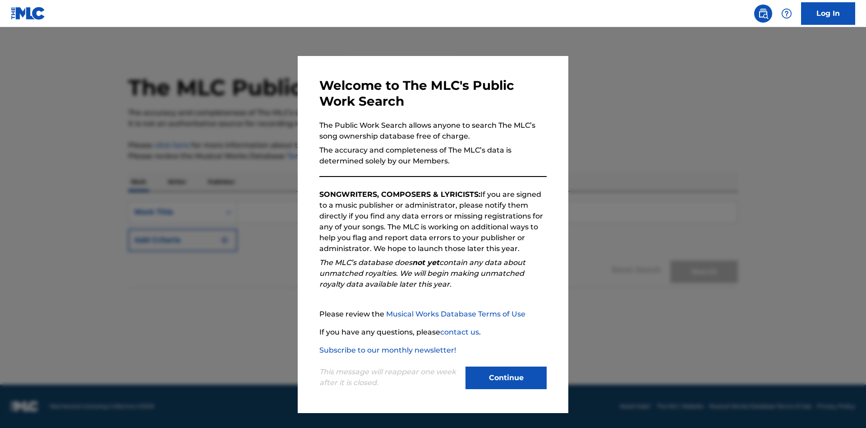 The height and width of the screenshot is (428, 866). What do you see at coordinates (426, 262) in the screenshot?
I see `strong: not yet` at bounding box center [426, 262].